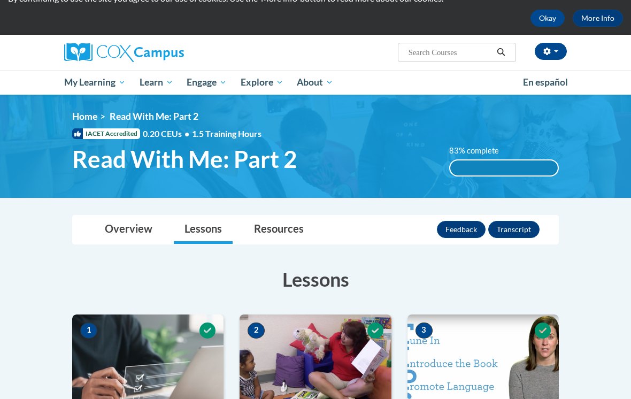 Image resolution: width=631 pixels, height=399 pixels. Describe the element at coordinates (551, 51) in the screenshot. I see `button: Account Settings` at that location.